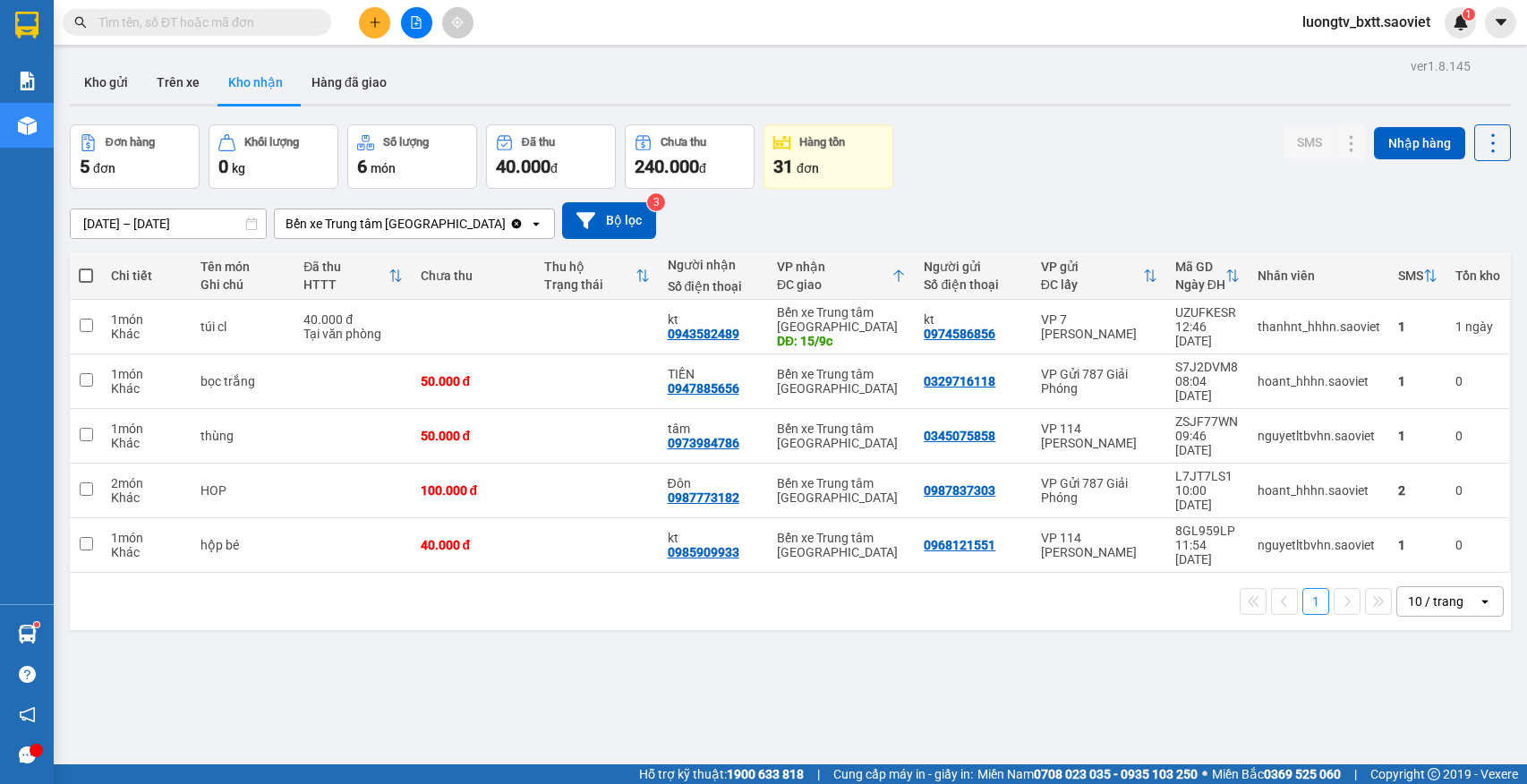 This screenshot has height=784, width=1527. I want to click on span: 31, so click(783, 167).